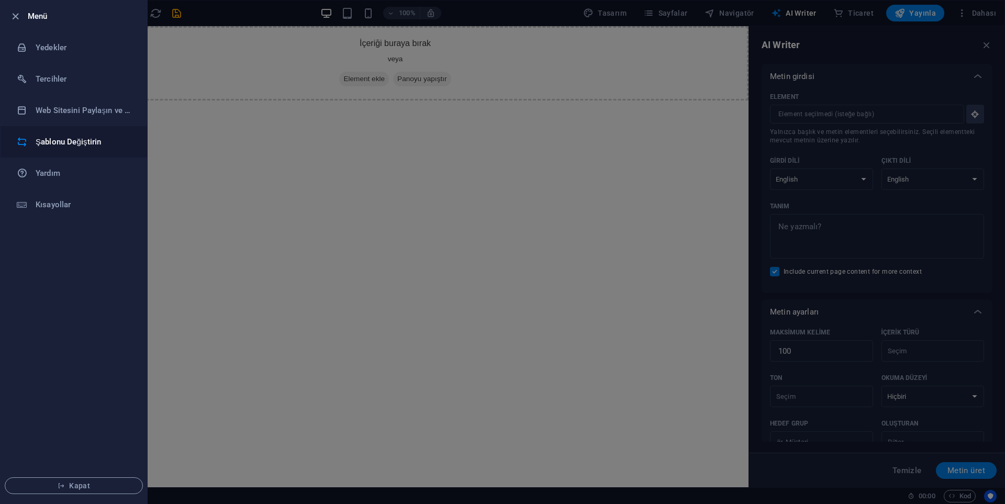 The image size is (1005, 504). Describe the element at coordinates (84, 173) in the screenshot. I see `h6: Yardım` at that location.